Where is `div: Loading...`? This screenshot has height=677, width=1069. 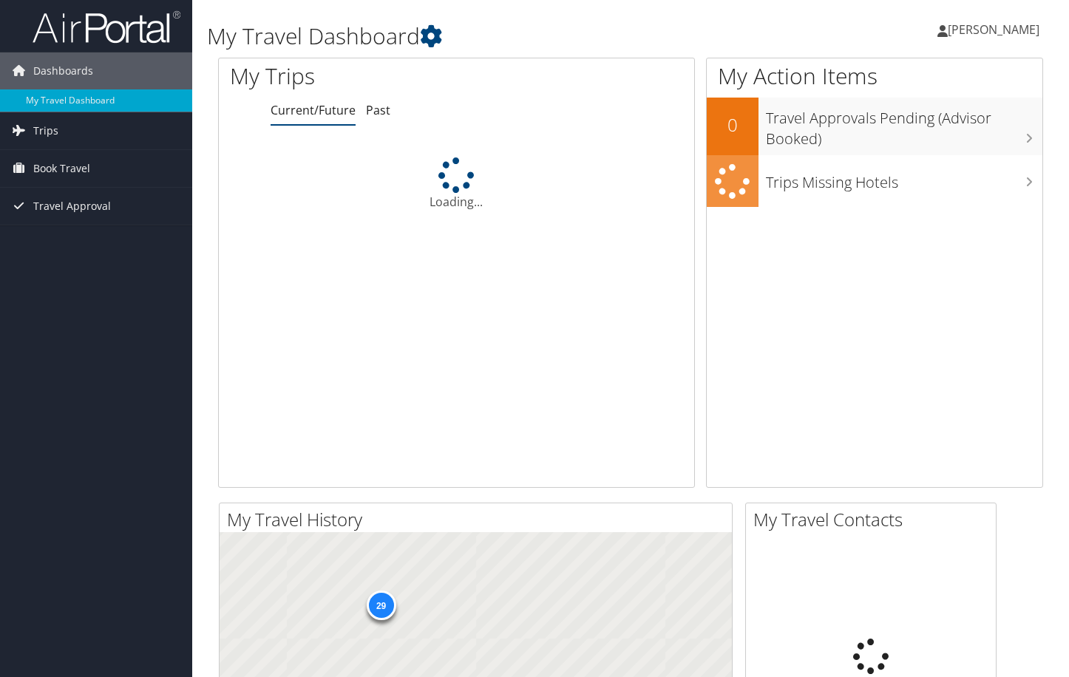 div: Loading... is located at coordinates (456, 184).